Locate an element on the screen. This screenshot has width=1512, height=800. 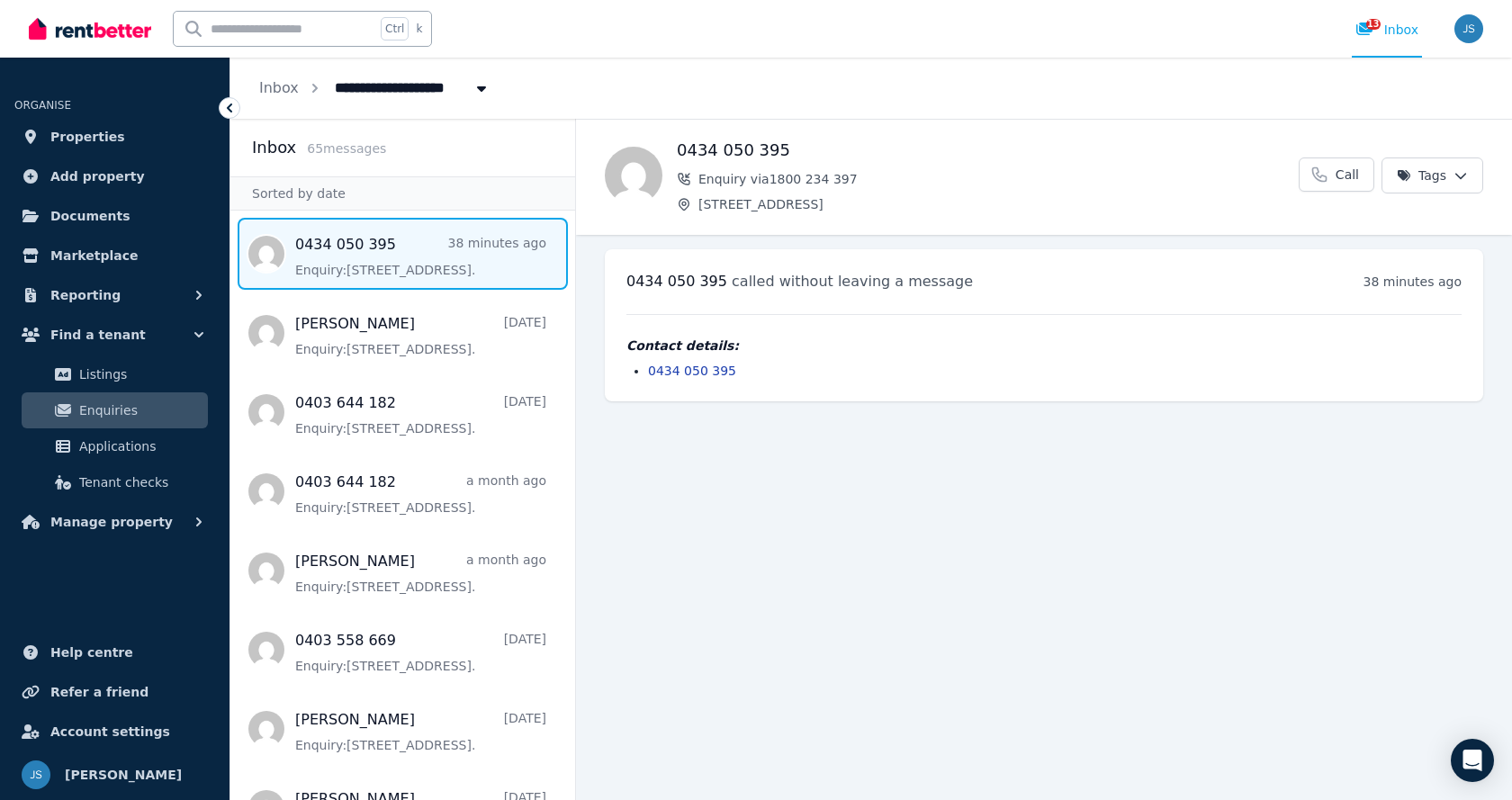
a: Add property is located at coordinates (114, 176).